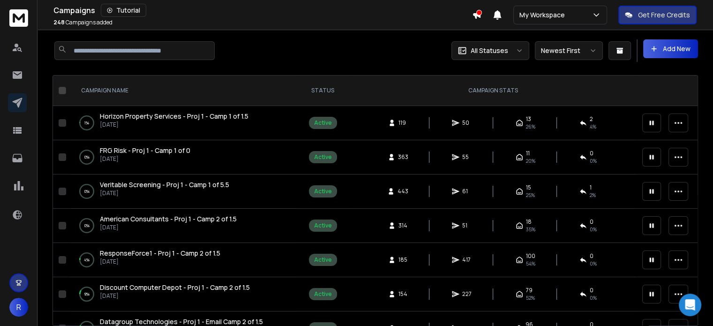 Image resolution: width=713 pixels, height=326 pixels. I want to click on span: Discount Computer Depot - Proj 1 - Camp 2 of 1.5, so click(175, 287).